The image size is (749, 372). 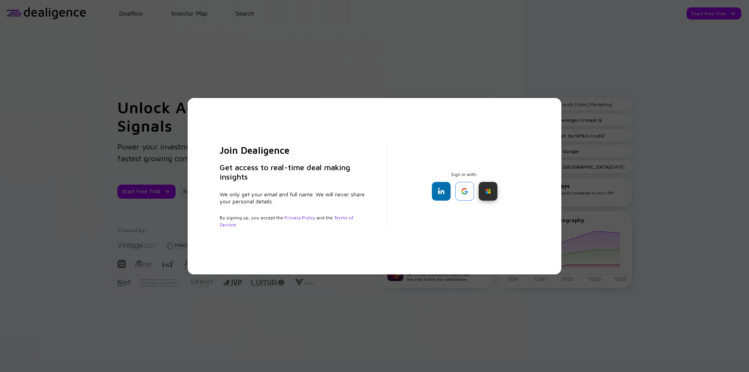 I want to click on a: Privacy Policy, so click(x=300, y=217).